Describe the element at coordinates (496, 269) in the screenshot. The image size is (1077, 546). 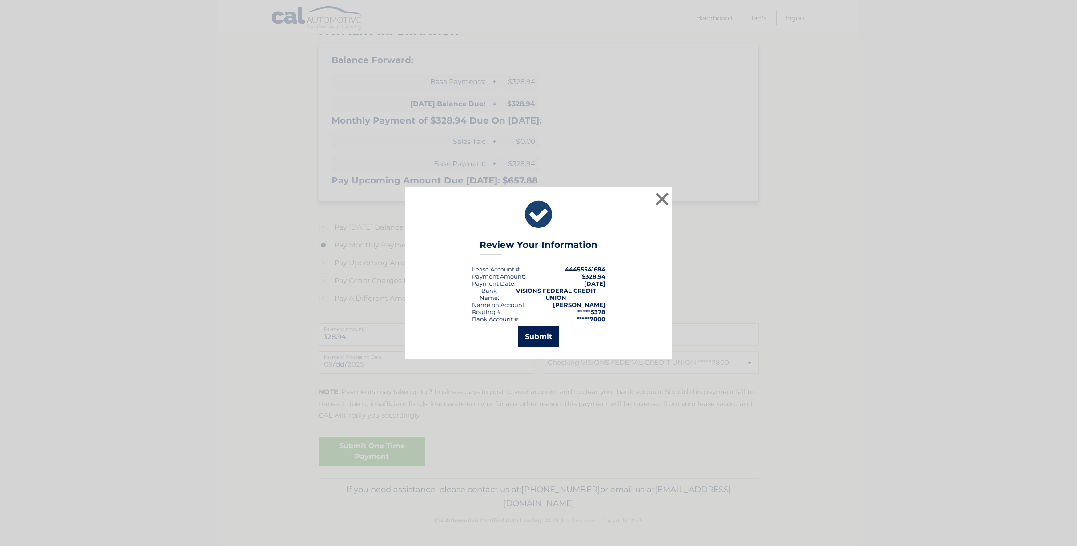
I see `div: Lease Account #:` at that location.